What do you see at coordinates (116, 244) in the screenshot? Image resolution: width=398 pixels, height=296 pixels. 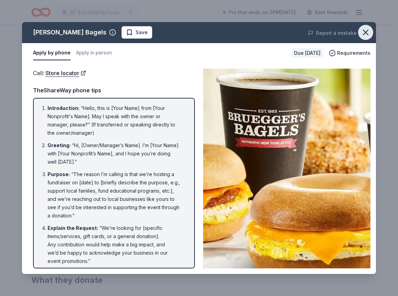 I see `li: “We’re looking for [specific items/services, gift cards, or a general donation]. Any contribution...` at bounding box center [116, 244].